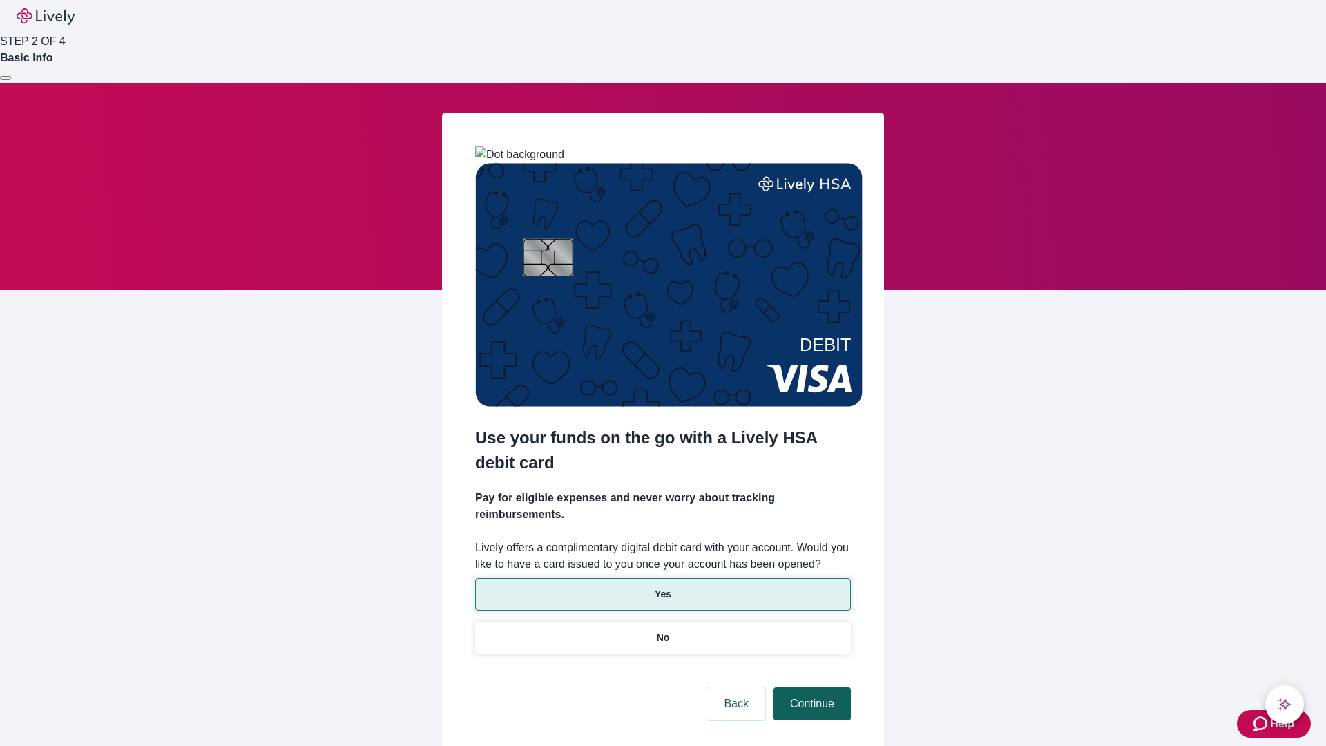 This screenshot has height=746, width=1326. I want to click on button: Yes, so click(663, 594).